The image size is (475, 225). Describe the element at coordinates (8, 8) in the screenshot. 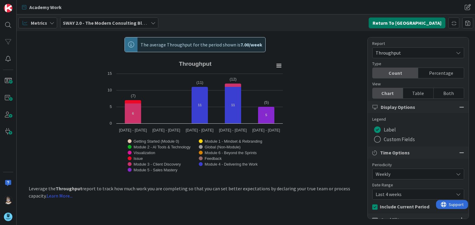

I see `img: Visit kanbanzone.com` at that location.